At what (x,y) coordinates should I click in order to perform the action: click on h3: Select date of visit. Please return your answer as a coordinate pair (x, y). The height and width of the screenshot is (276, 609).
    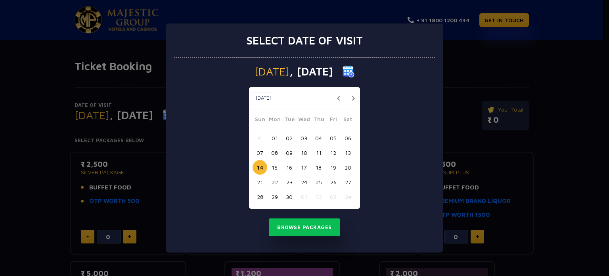
    Looking at the image, I should click on (305, 40).